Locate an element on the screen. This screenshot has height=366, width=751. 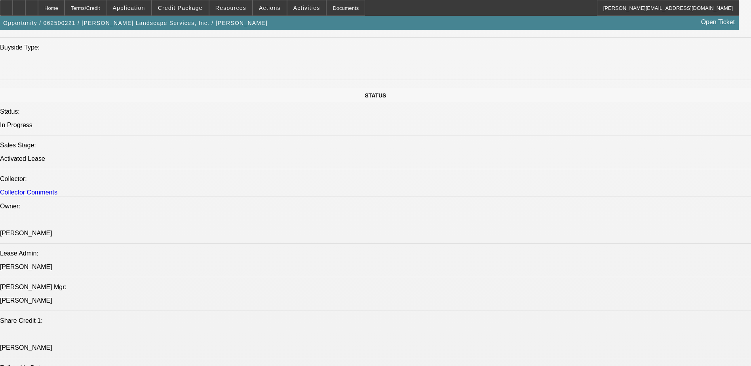
span: Credit Package is located at coordinates (180, 8).